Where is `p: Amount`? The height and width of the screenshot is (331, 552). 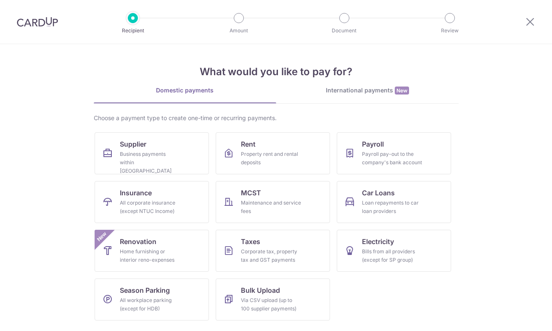 p: Amount is located at coordinates (239, 31).